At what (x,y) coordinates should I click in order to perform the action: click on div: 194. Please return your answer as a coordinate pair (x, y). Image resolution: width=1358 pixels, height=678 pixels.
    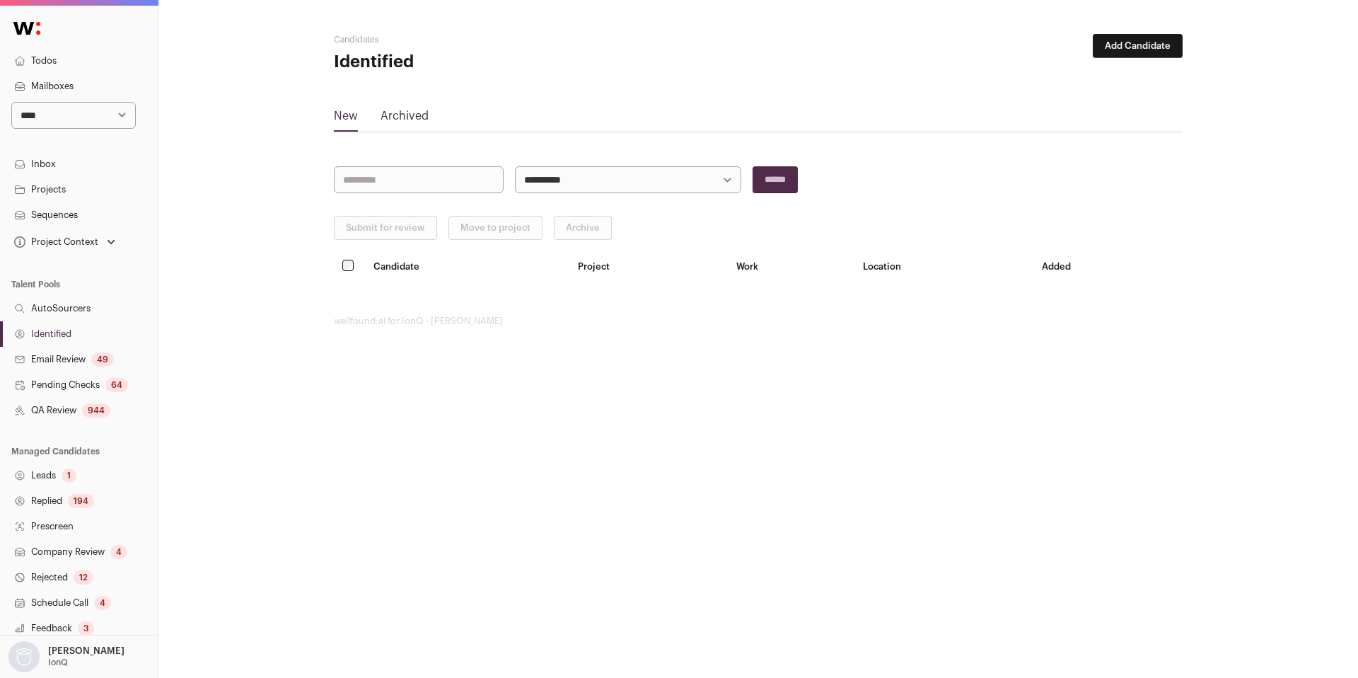
    Looking at the image, I should click on (81, 501).